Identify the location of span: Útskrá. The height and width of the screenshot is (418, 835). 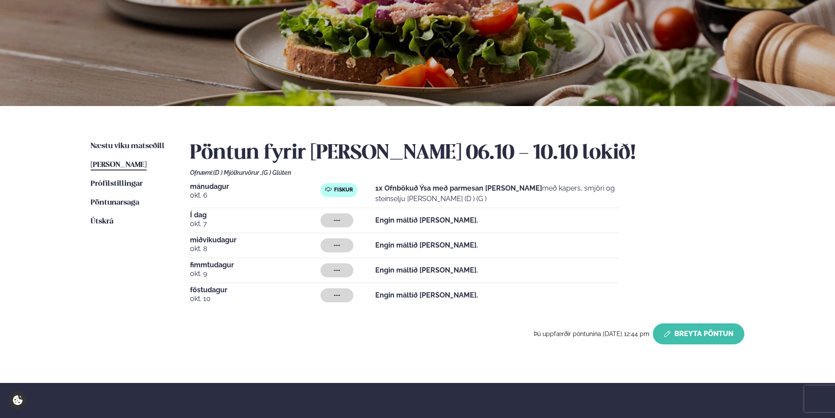
(102, 221).